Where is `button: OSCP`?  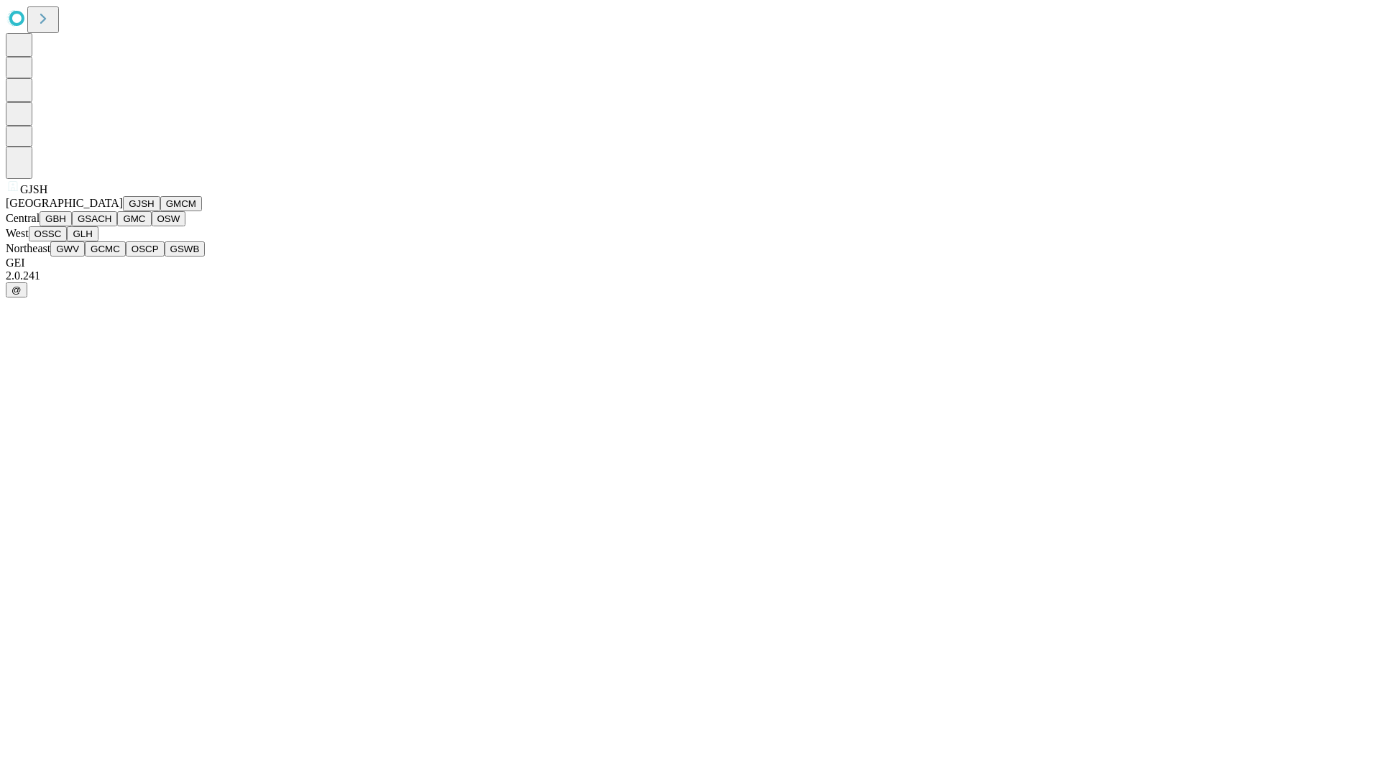
button: OSCP is located at coordinates (145, 249).